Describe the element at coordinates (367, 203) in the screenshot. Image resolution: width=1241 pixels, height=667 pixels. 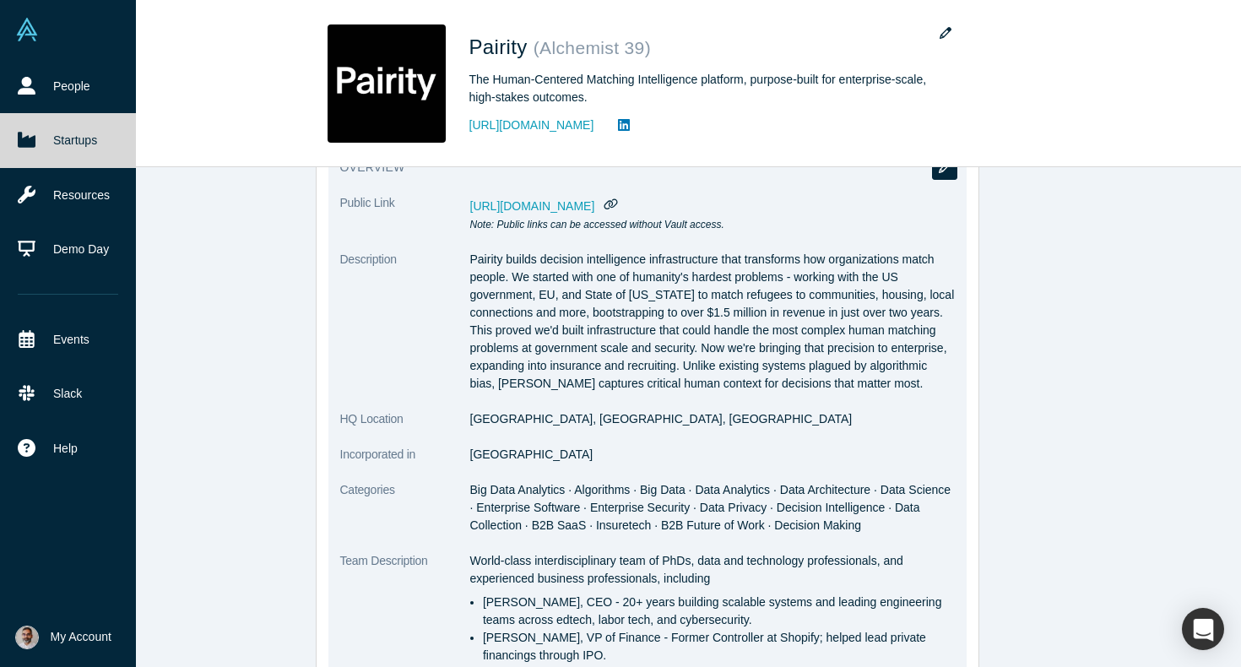
I see `span: Public Link` at that location.